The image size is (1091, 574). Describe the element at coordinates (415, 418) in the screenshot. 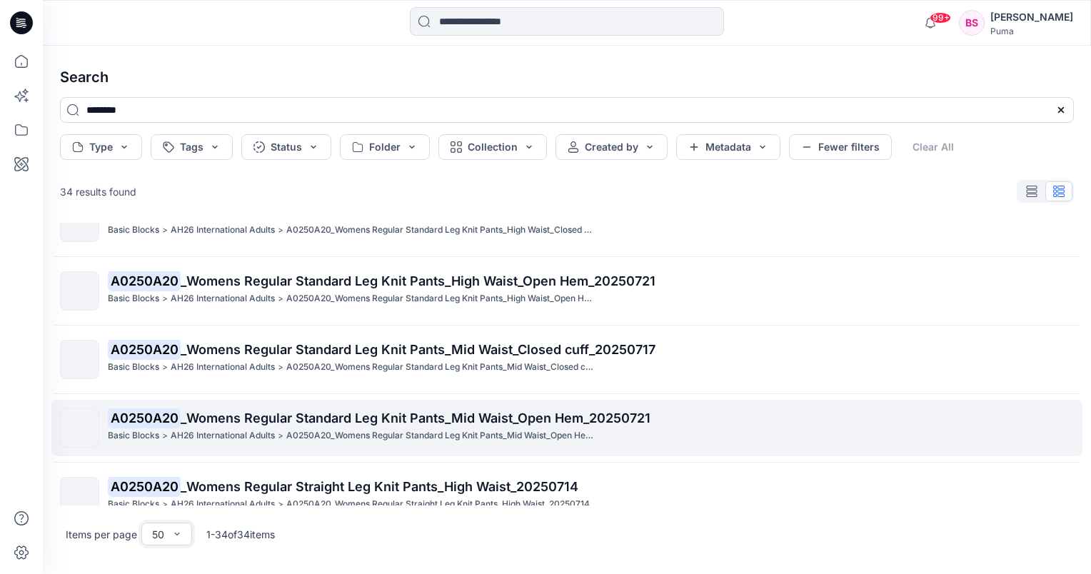

I see `span: _Womens Regular Standard Leg Knit Pants_Mid Waist_Open Hem_20250721` at that location.